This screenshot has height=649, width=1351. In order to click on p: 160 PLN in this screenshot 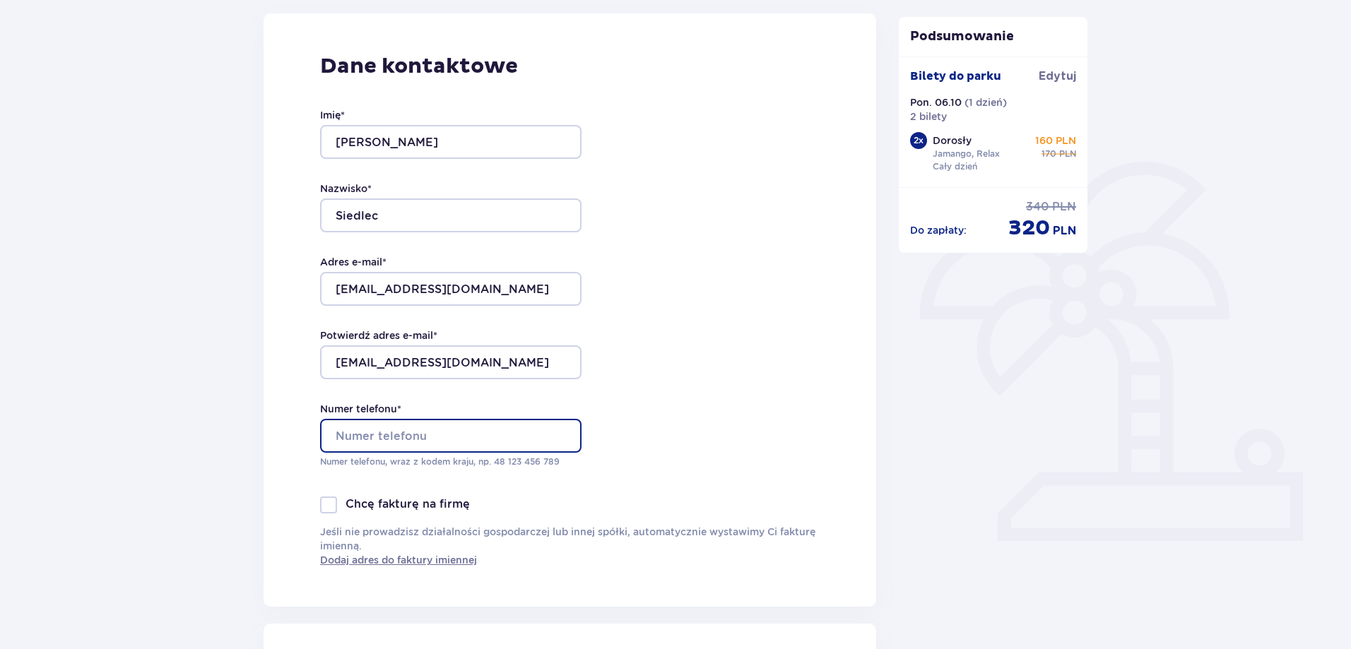, I will do `click(1055, 141)`.